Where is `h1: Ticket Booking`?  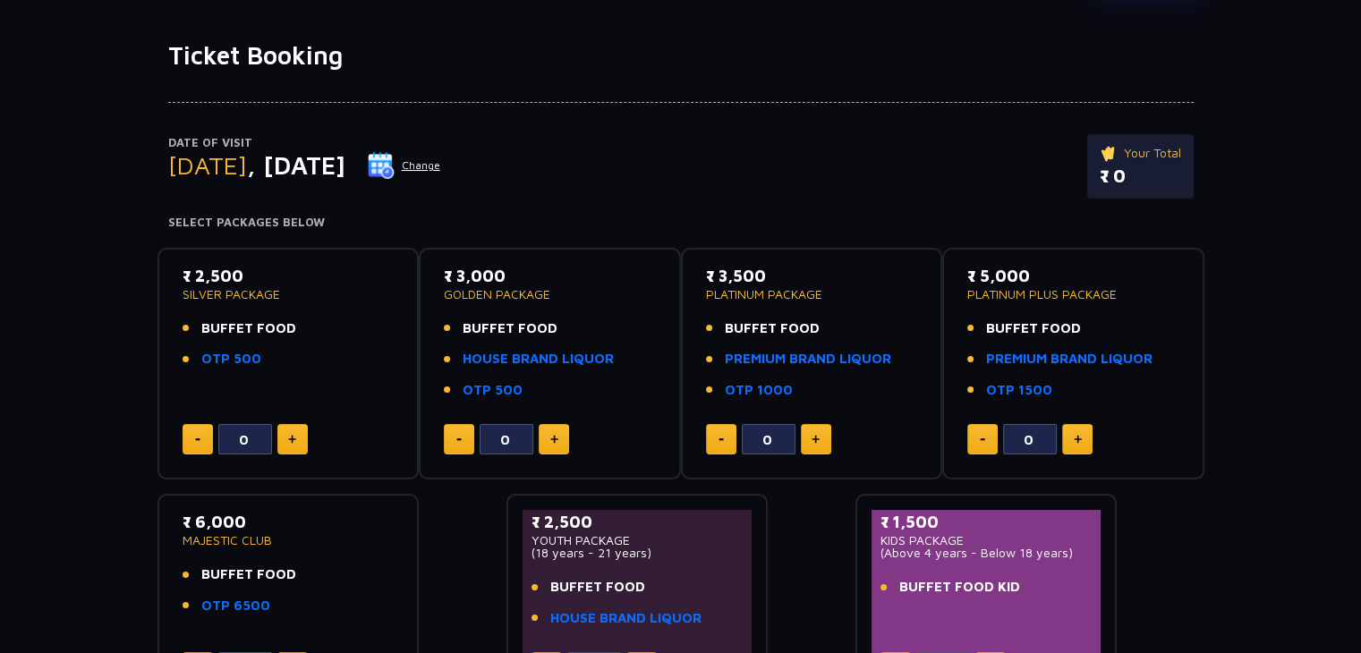 h1: Ticket Booking is located at coordinates (681, 55).